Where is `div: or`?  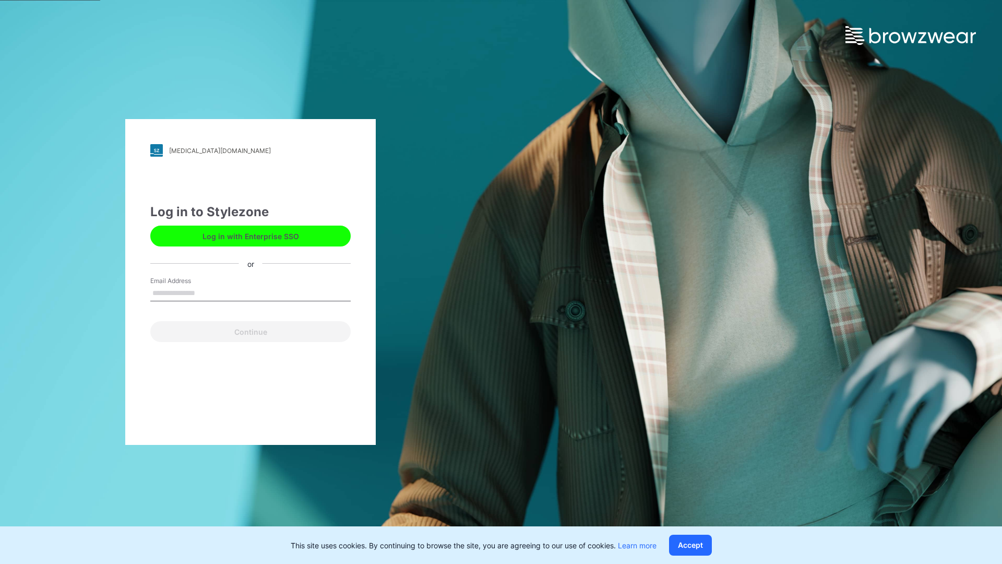
div: or is located at coordinates (251, 263).